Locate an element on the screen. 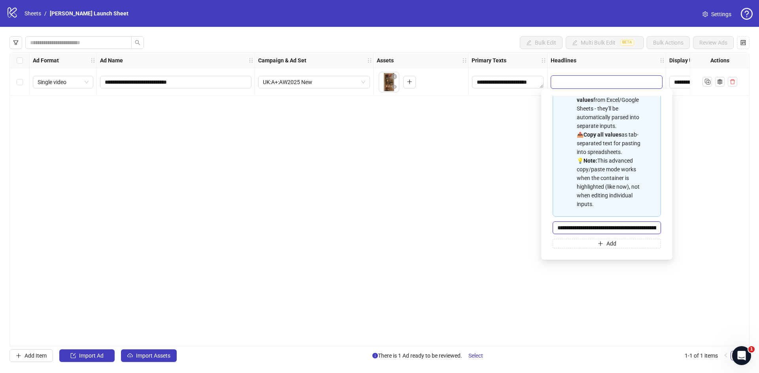  div: 📋 from Excel/Google Sheets - they'll be automatically parsed into separate inputs. 📤 as tab-separ... is located at coordinates (610, 148).